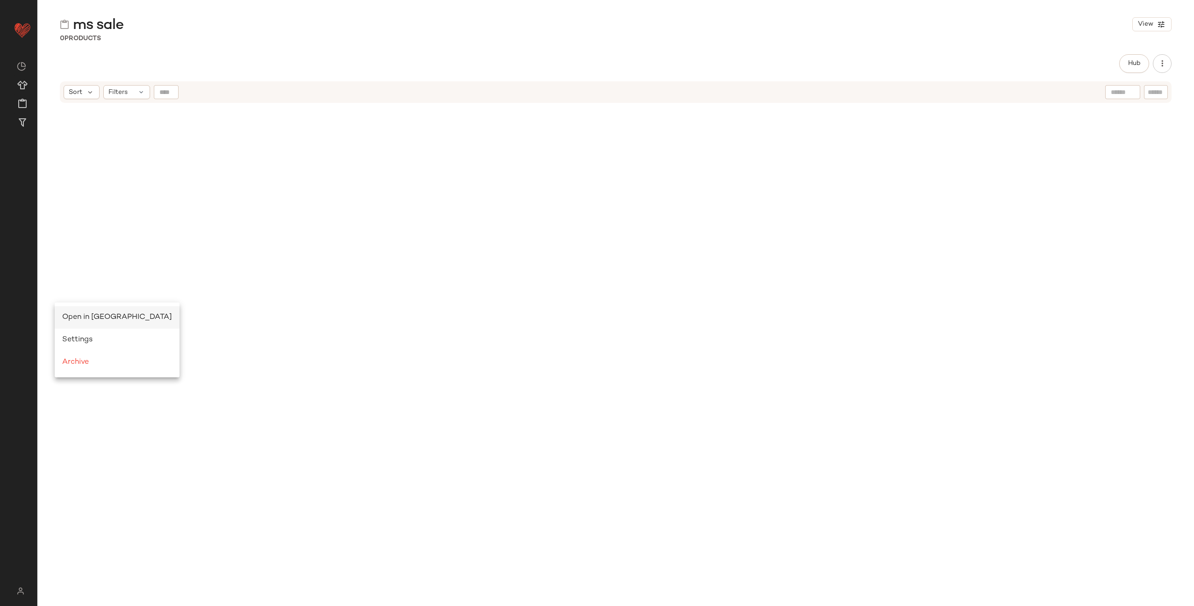 The image size is (1194, 606). I want to click on span: Archive, so click(75, 362).